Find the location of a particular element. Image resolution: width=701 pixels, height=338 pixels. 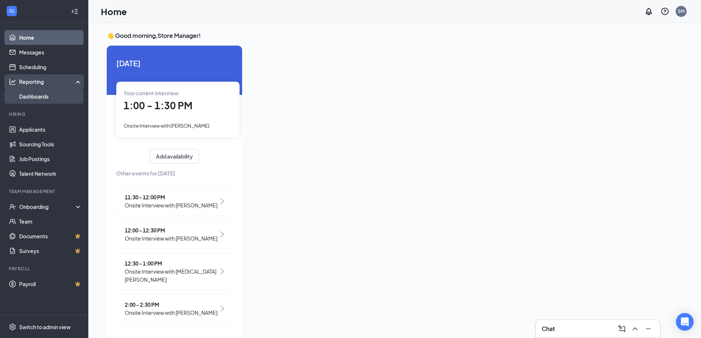

svg: Collapse is located at coordinates (75, 11).